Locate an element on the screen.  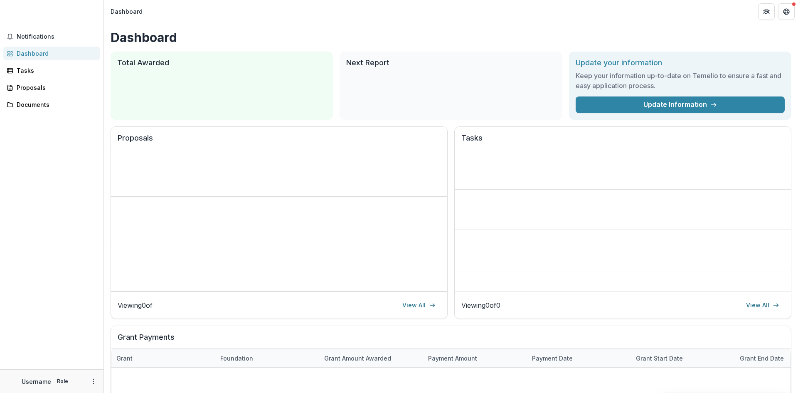
a: Tasks is located at coordinates (52, 70).